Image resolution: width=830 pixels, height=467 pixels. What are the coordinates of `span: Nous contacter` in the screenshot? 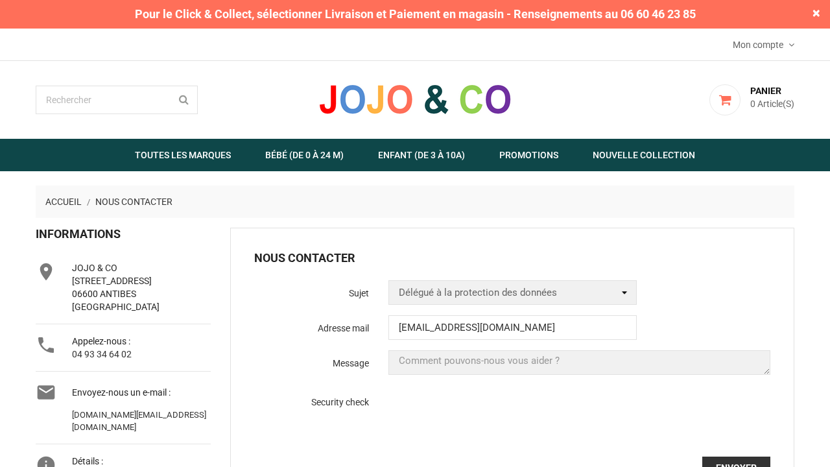 It's located at (134, 202).